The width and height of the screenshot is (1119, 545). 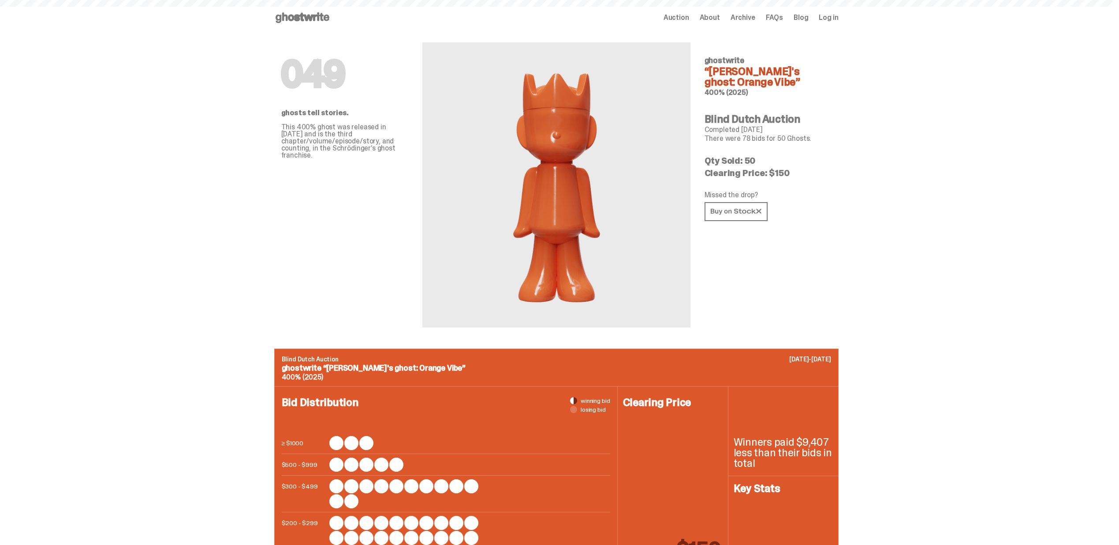 I want to click on span: losing bid, so click(x=593, y=409).